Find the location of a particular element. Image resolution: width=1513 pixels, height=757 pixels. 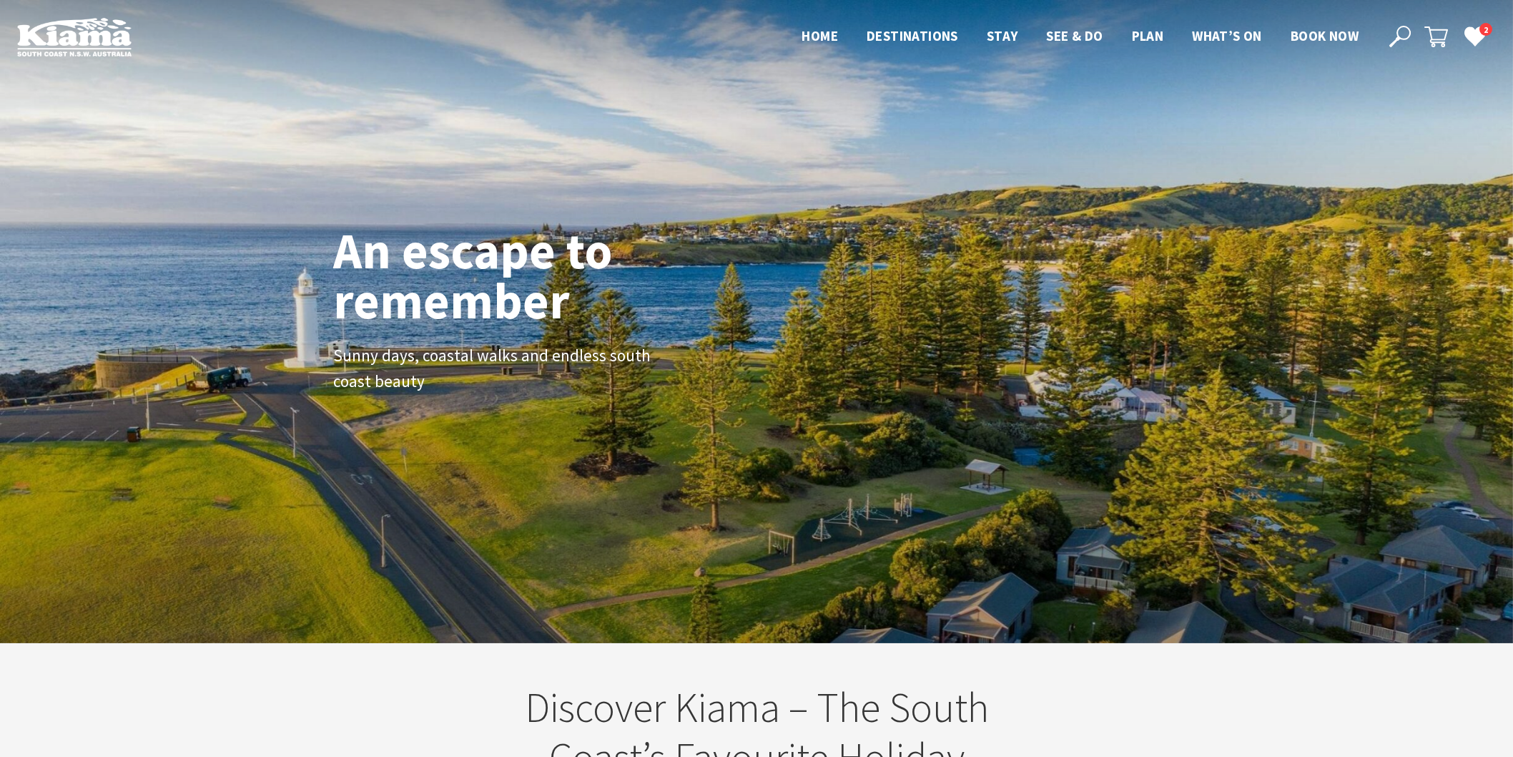

span: See & Do is located at coordinates (1074, 36).